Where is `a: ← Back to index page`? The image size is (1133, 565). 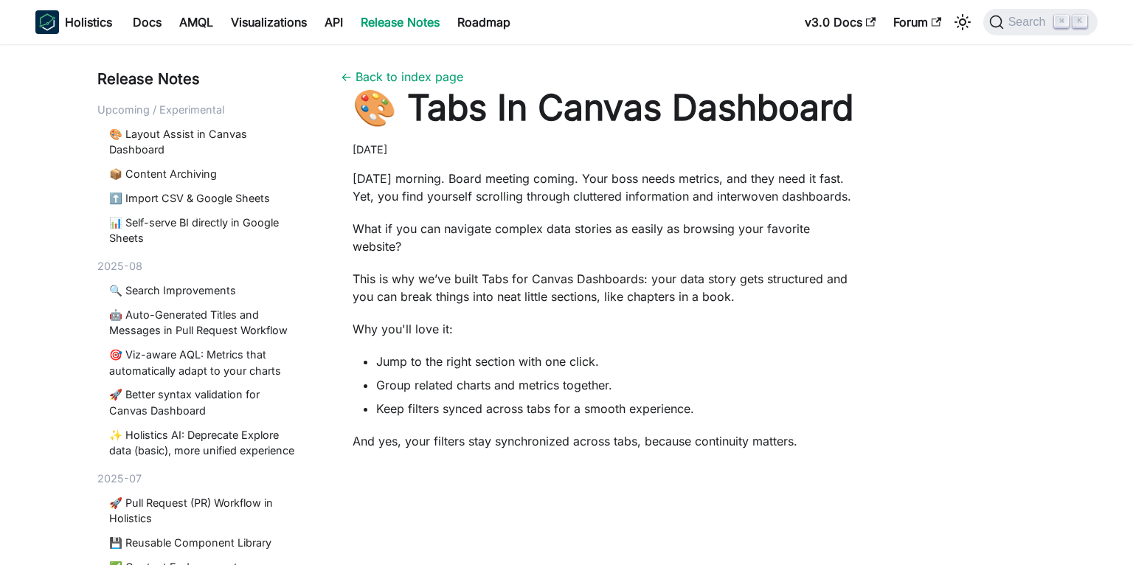 a: ← Back to index page is located at coordinates (402, 77).